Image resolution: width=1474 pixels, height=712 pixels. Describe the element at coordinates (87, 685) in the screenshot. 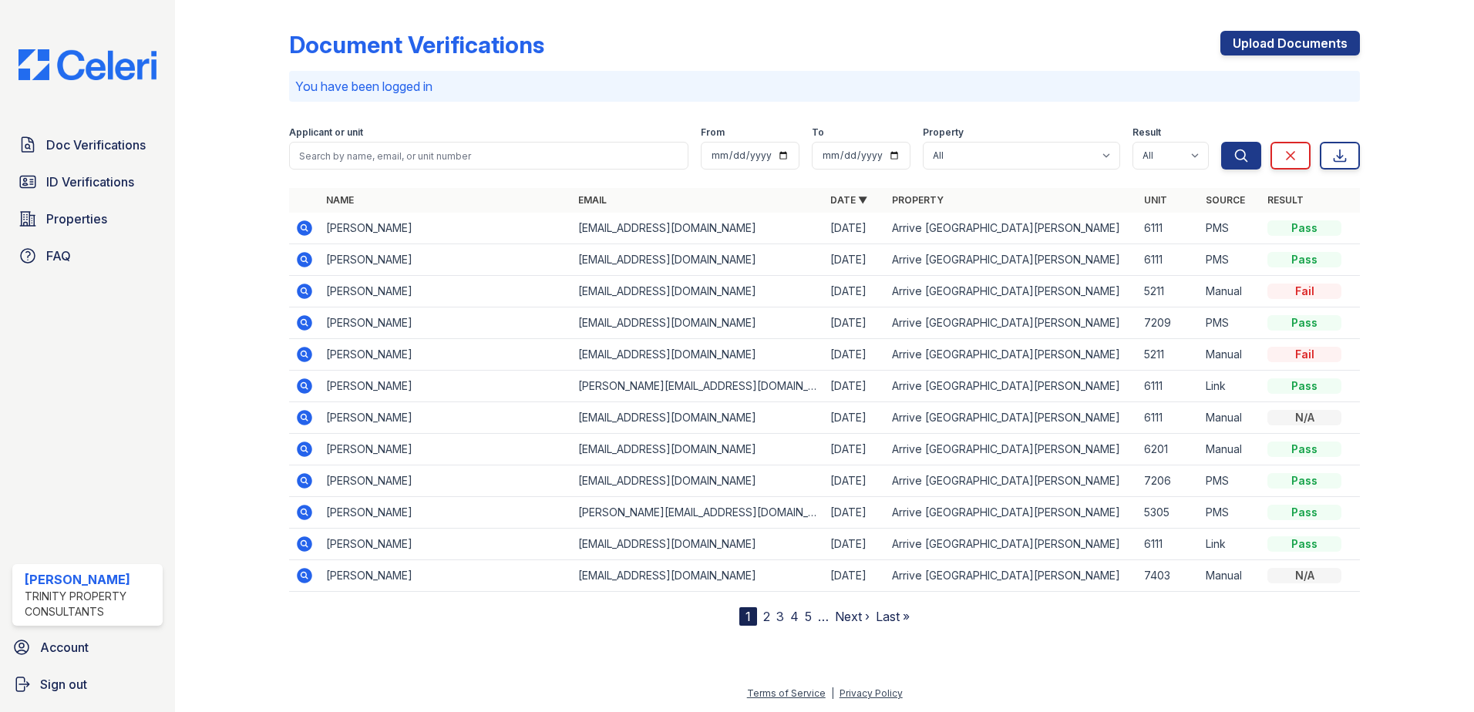

I see `button: Sign out` at that location.